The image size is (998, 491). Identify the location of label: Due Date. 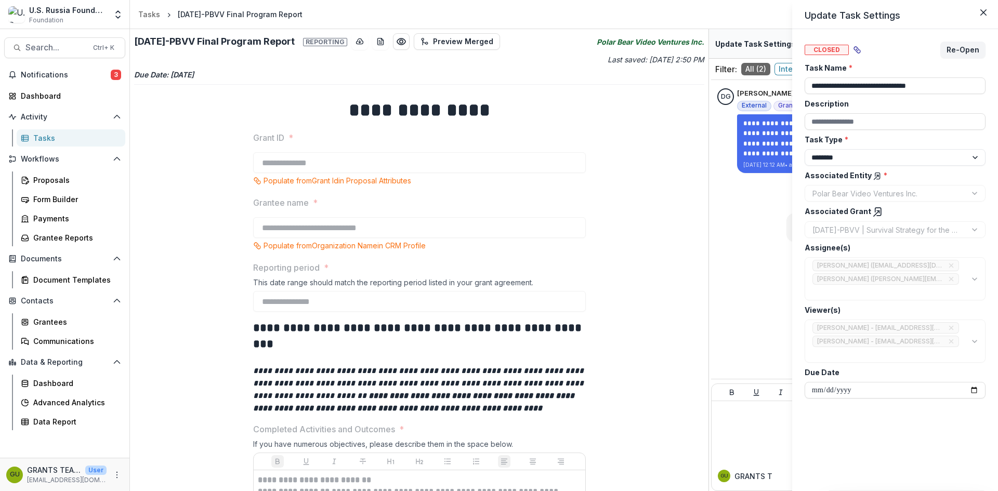
(892, 372).